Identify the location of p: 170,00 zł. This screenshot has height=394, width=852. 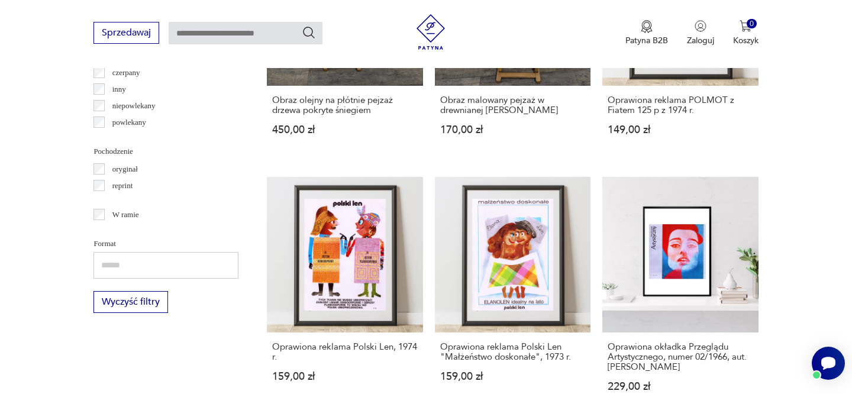
(512, 130).